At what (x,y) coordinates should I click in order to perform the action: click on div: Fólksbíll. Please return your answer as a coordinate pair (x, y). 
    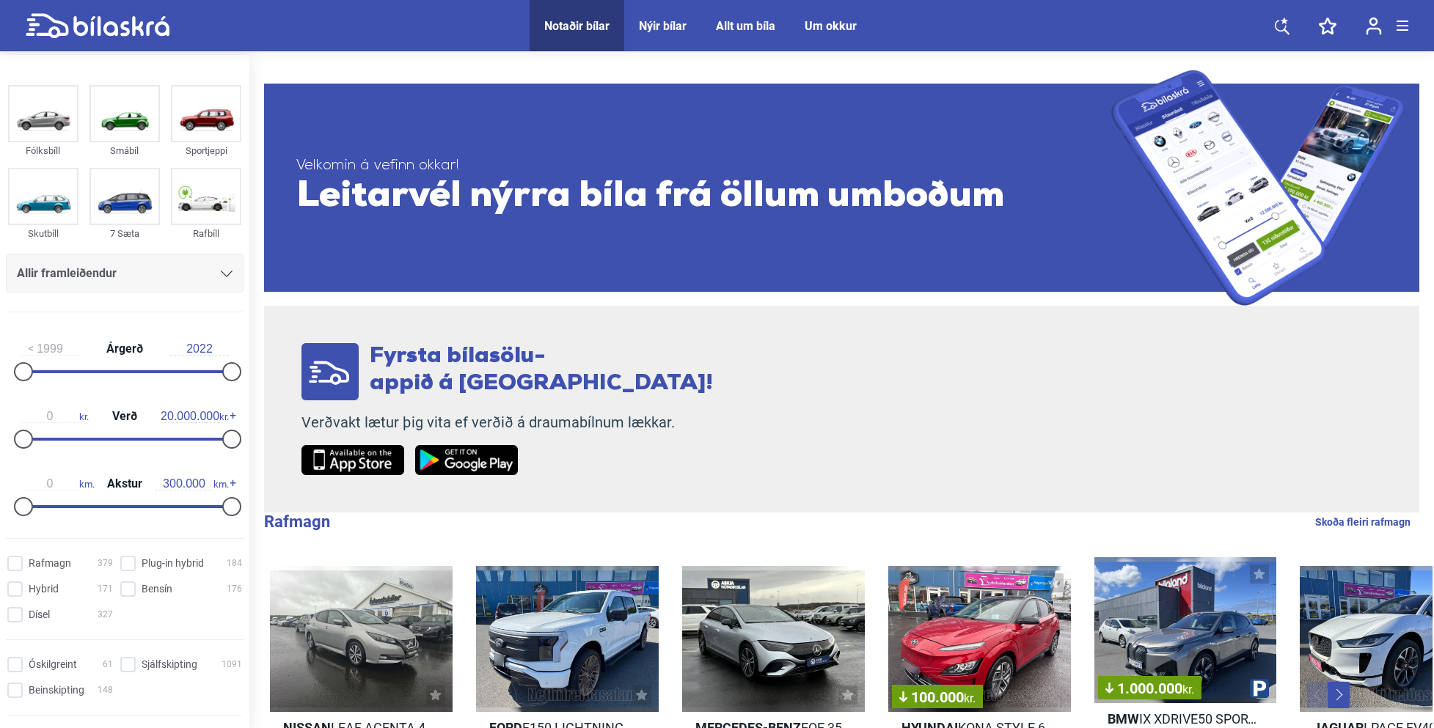
    Looking at the image, I should click on (43, 150).